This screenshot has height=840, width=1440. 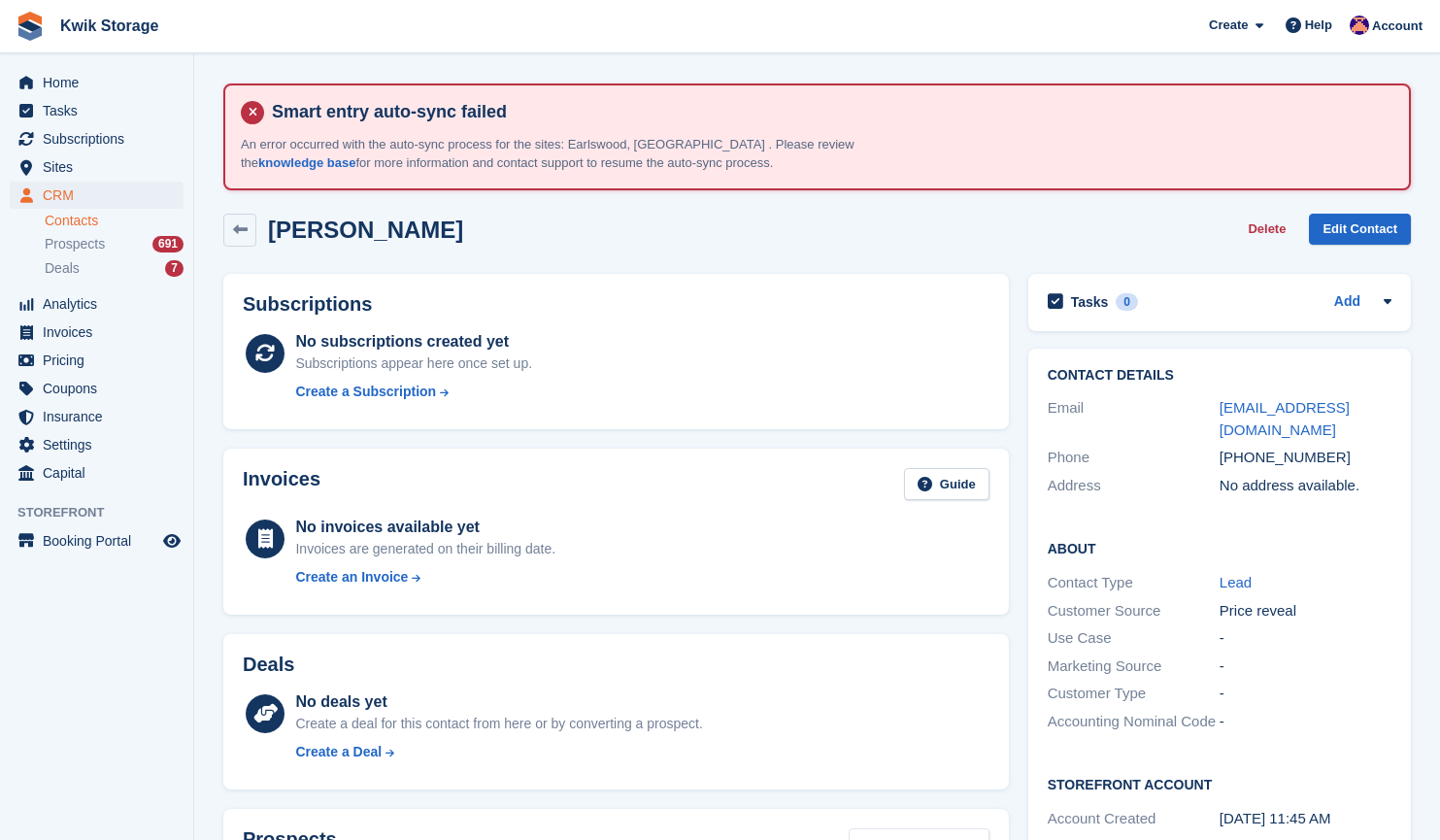 What do you see at coordinates (498, 702) in the screenshot?
I see `div: No deals yet` at bounding box center [498, 702].